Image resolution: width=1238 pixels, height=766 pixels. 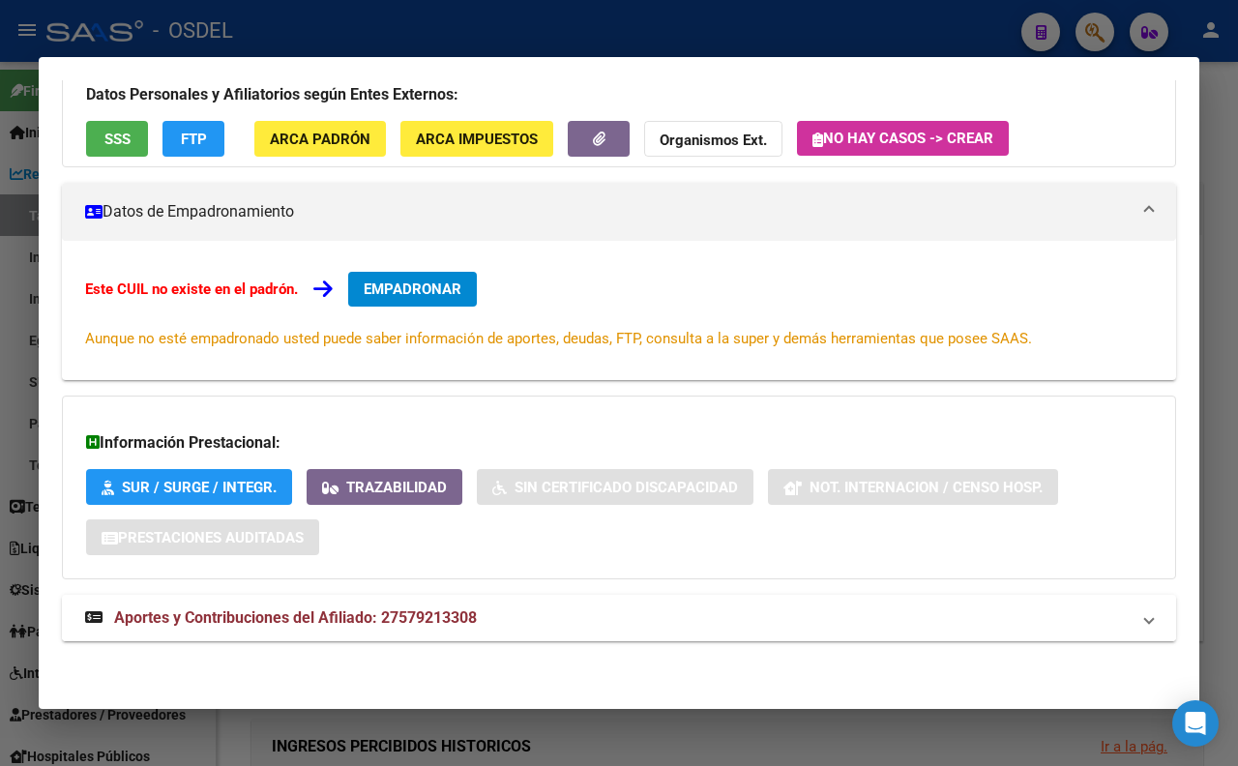 I want to click on span: ARCA Padrón, so click(x=320, y=139).